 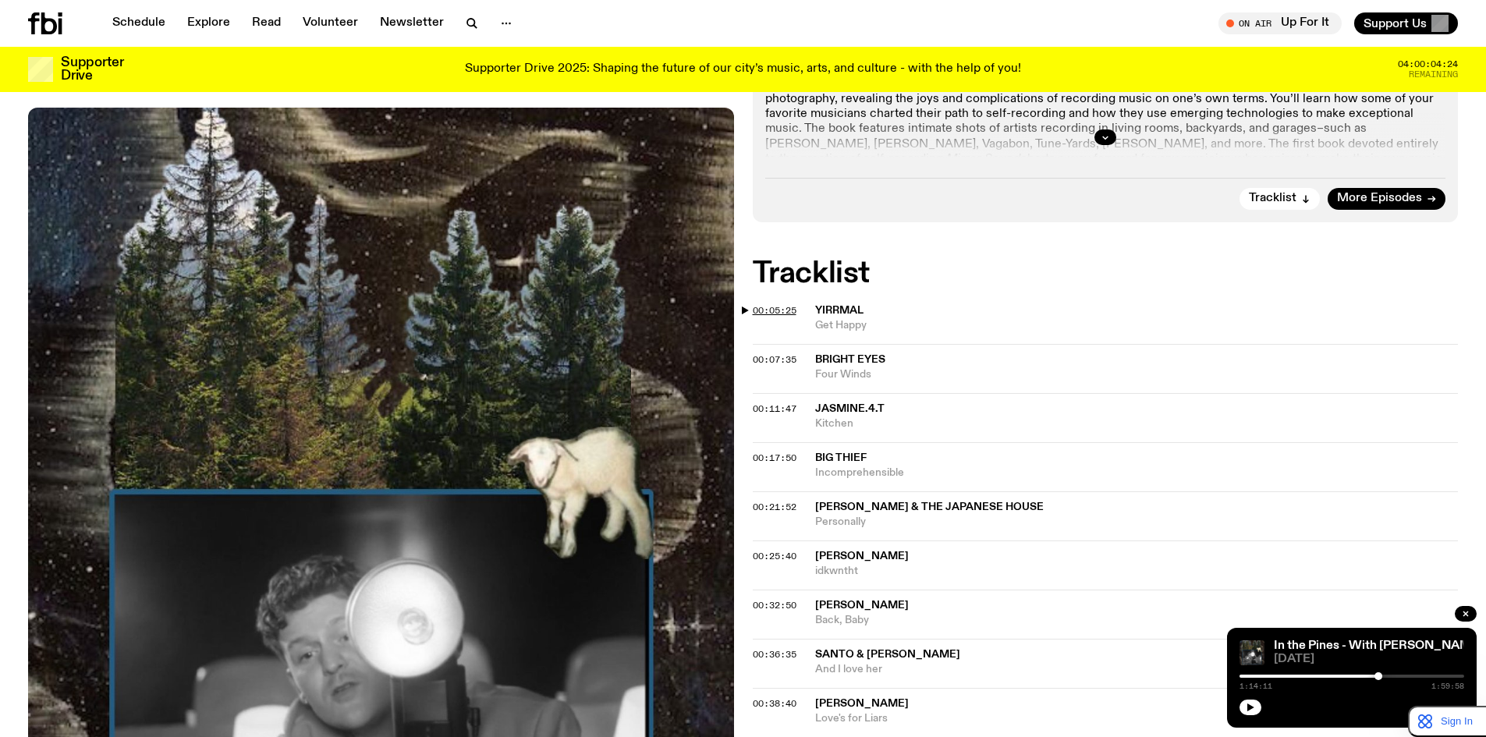 What do you see at coordinates (774, 409) in the screenshot?
I see `button: 00:11:47` at bounding box center [774, 409].